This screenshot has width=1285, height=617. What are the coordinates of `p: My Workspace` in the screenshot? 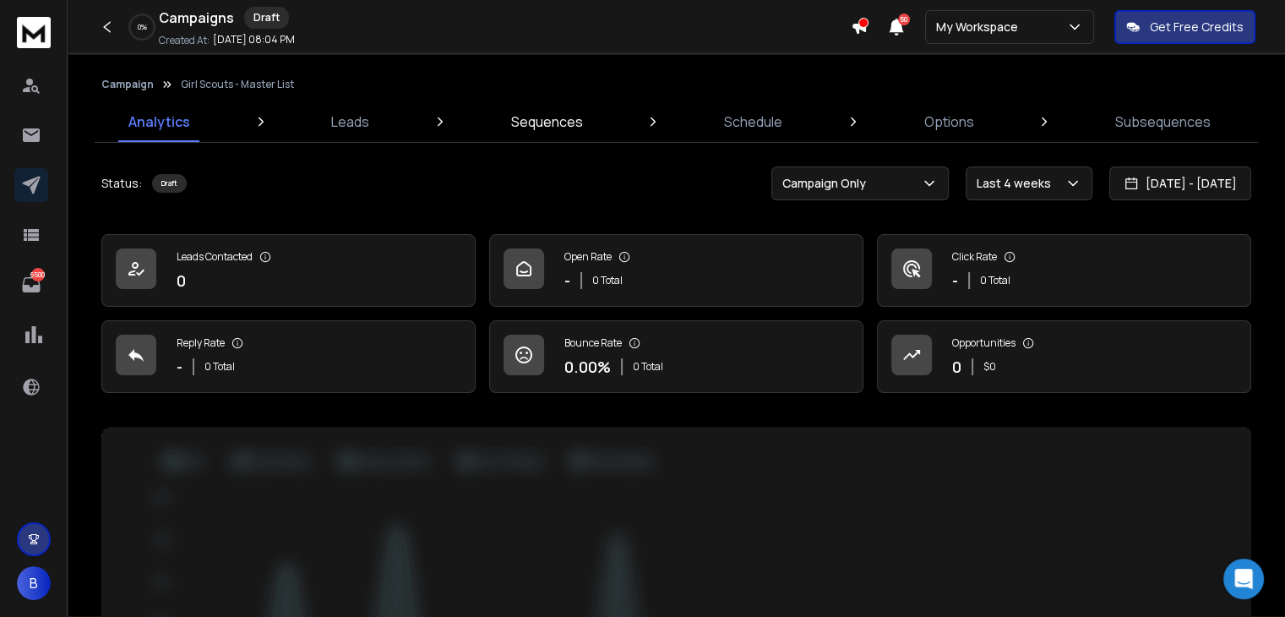 It's located at (980, 27).